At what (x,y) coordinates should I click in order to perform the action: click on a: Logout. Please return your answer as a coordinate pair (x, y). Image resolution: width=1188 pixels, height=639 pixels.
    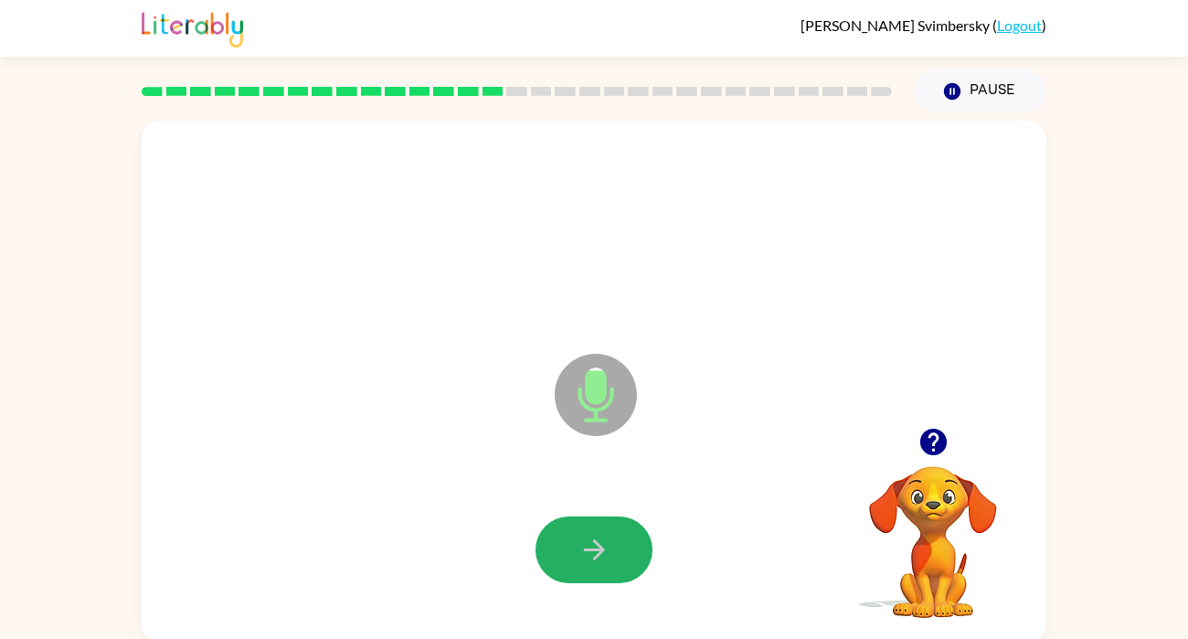
    Looking at the image, I should click on (1019, 25).